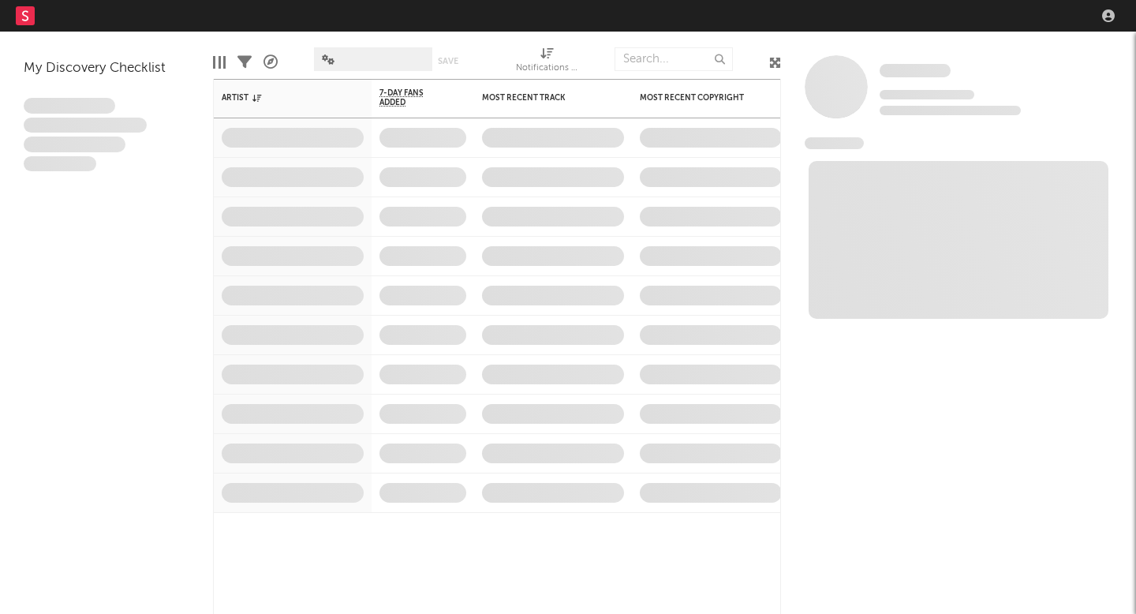 The image size is (1136, 614). What do you see at coordinates (281, 98) in the screenshot?
I see `div: Artist` at bounding box center [281, 98].